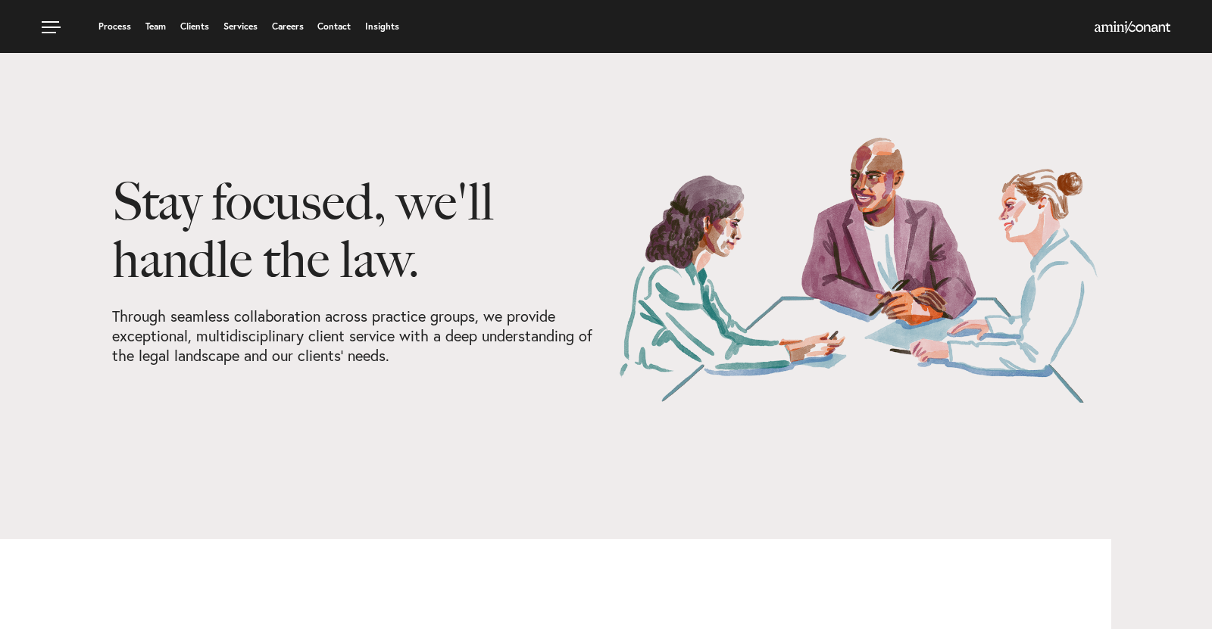 The height and width of the screenshot is (629, 1212). What do you see at coordinates (288, 27) in the screenshot?
I see `a: Careers` at bounding box center [288, 27].